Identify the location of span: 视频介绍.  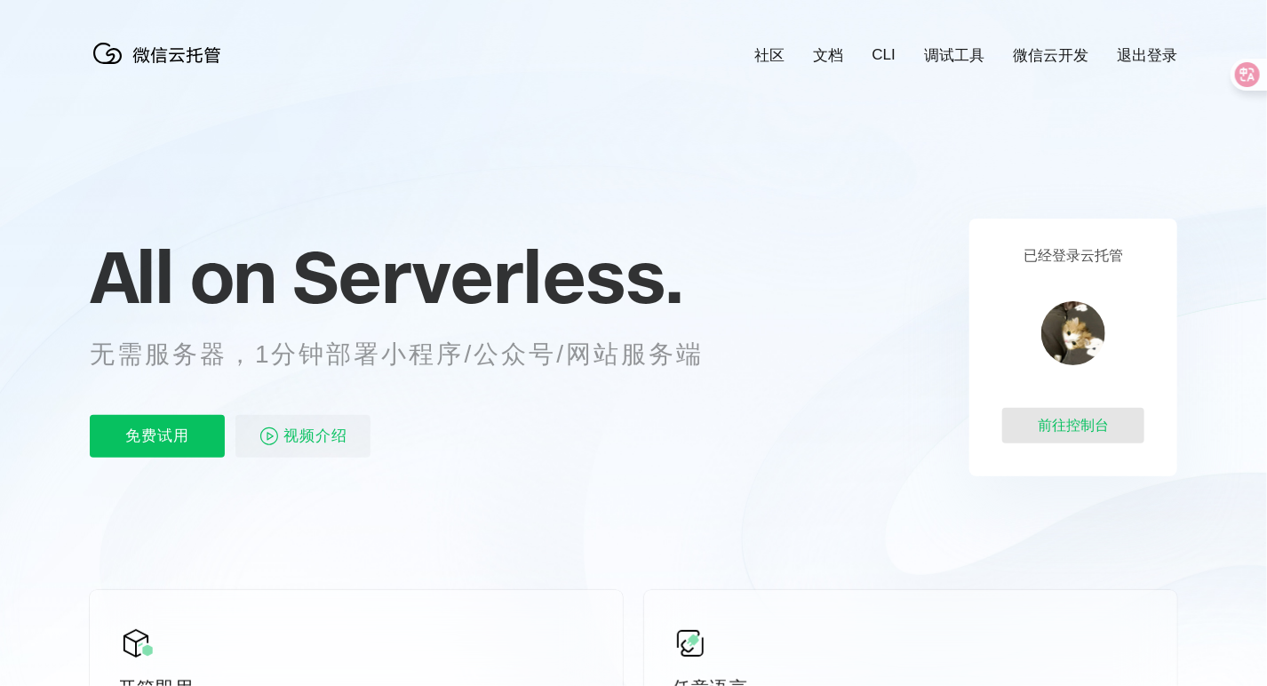
(315, 436).